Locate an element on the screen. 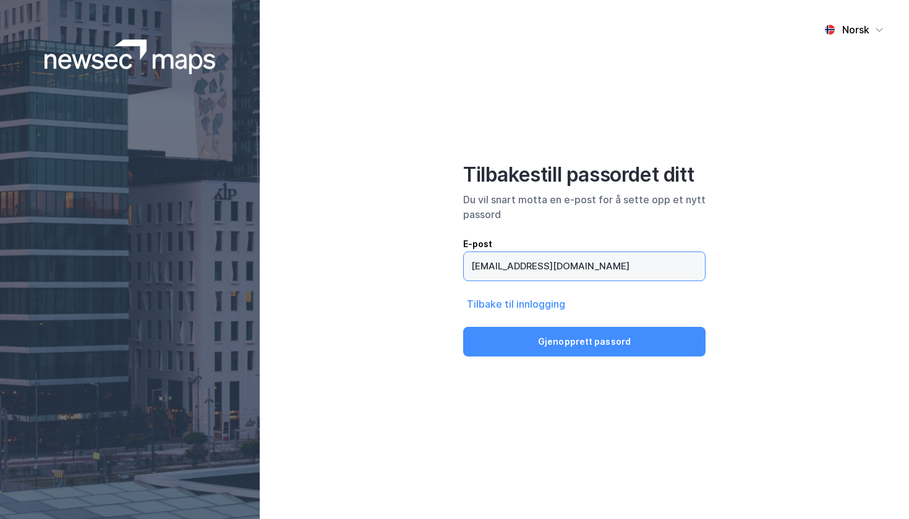  div: Norsk is located at coordinates (856, 30).